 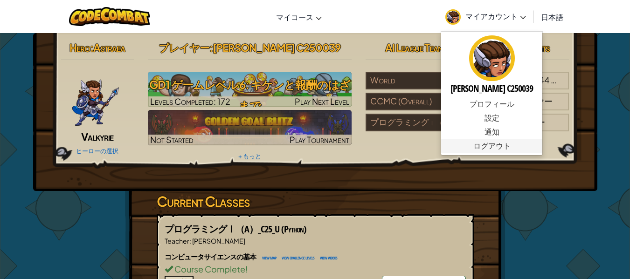 What do you see at coordinates (299, 17) in the screenshot?
I see `a: マイコース` at bounding box center [299, 17].